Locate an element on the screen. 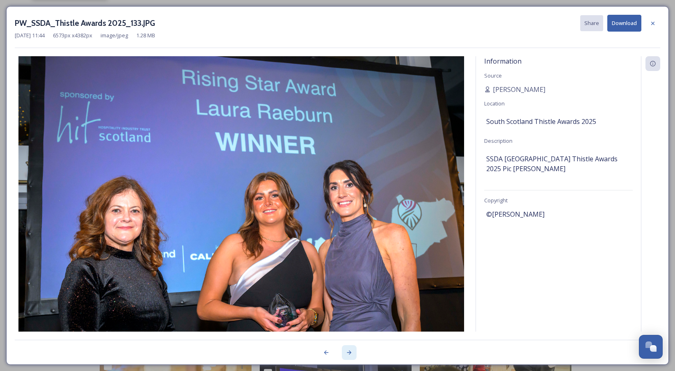 This screenshot has width=675, height=371. span: image/jpeg is located at coordinates (114, 35).